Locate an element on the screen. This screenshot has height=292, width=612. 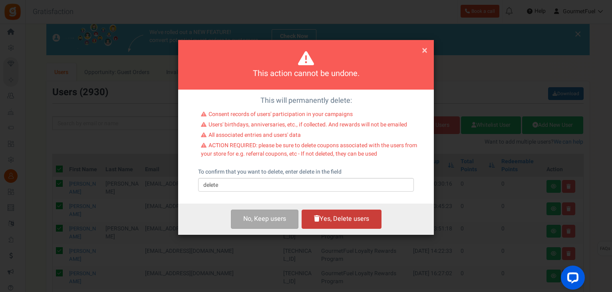
button: Yes, Delete users is located at coordinates (342, 219).